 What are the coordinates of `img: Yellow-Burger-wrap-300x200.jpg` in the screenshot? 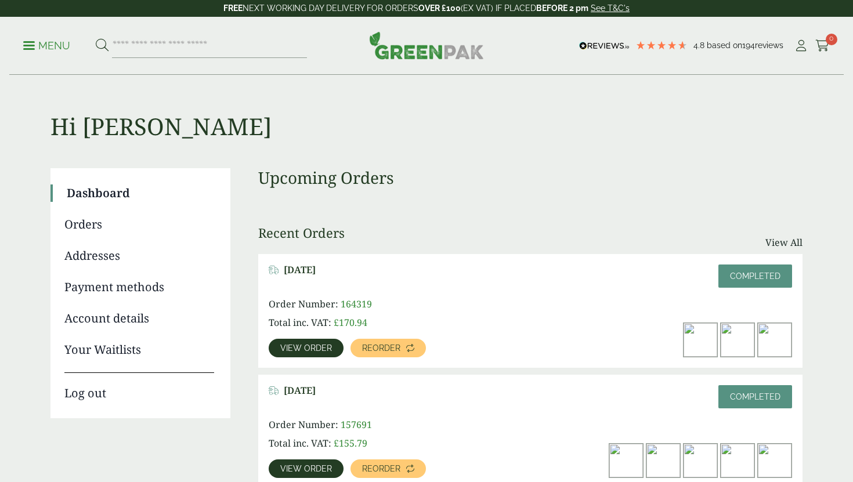 It's located at (738, 340).